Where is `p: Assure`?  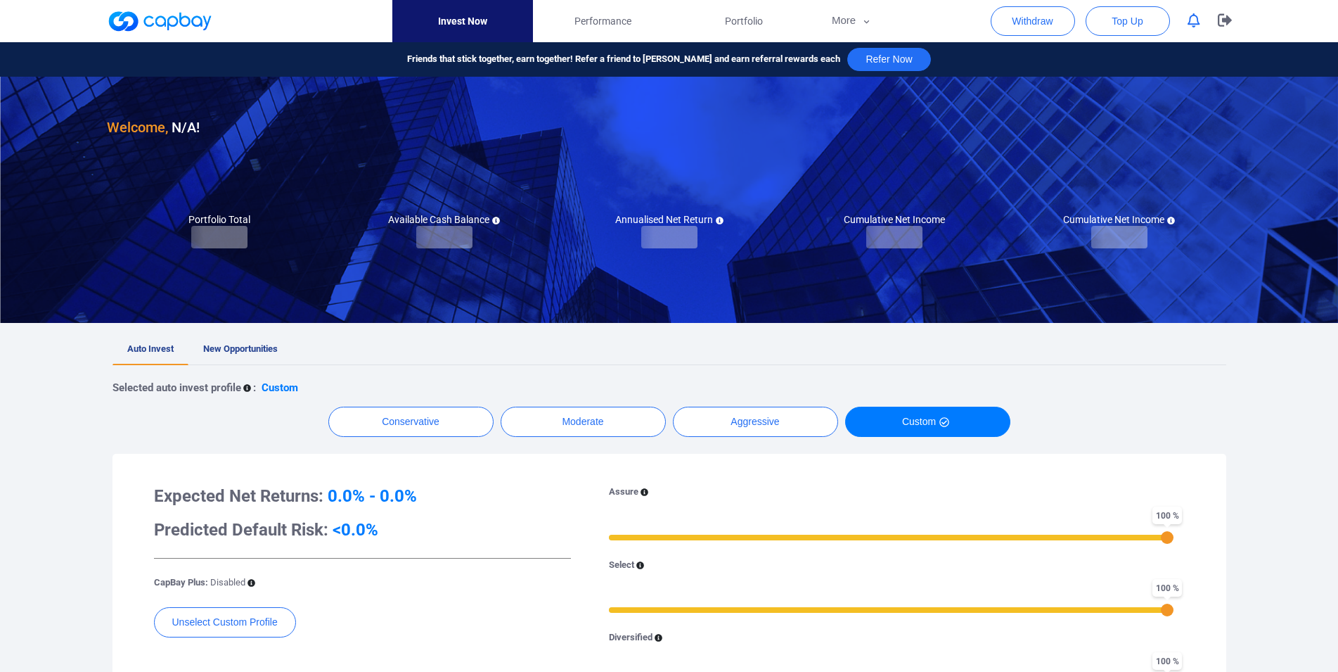
p: Assure is located at coordinates (624, 492).